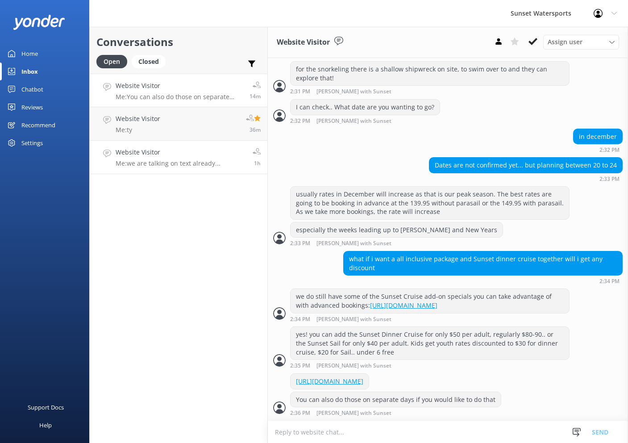  I want to click on p: Me: You can also do those on separate days if you would like to do that, so click(179, 97).